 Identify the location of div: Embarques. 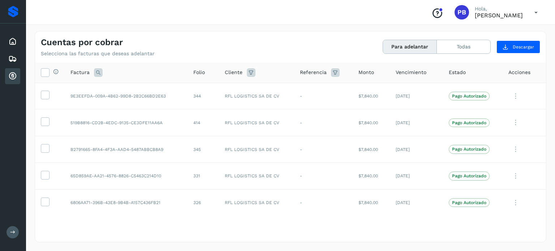
(13, 59).